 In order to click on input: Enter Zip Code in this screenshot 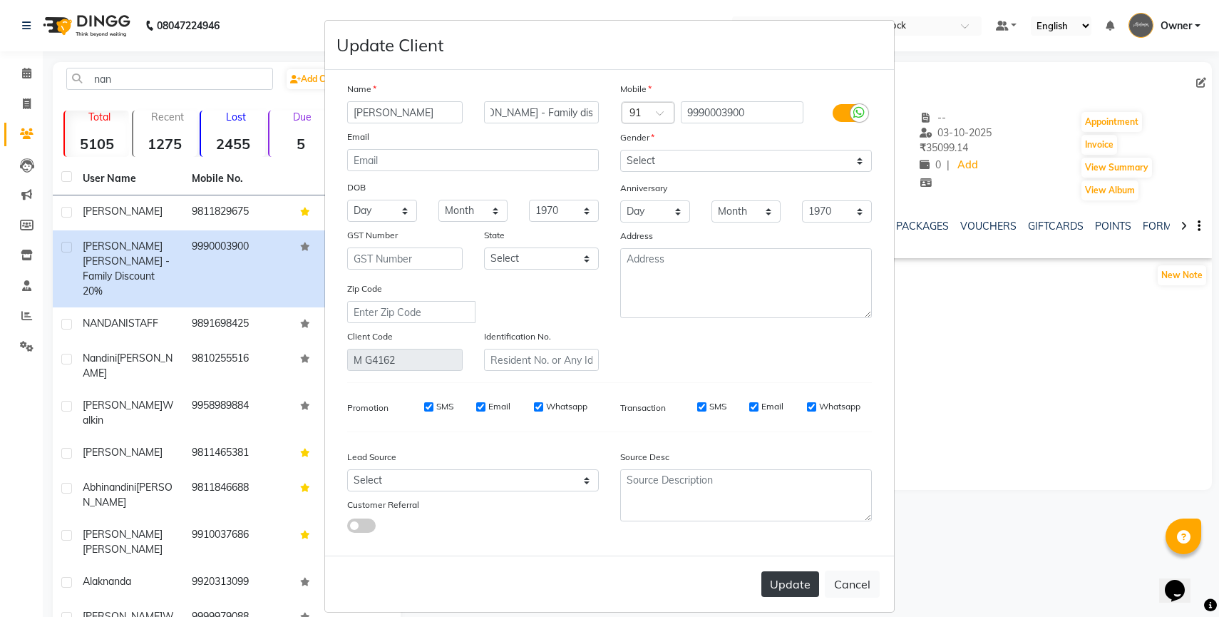, I will do `click(411, 312)`.